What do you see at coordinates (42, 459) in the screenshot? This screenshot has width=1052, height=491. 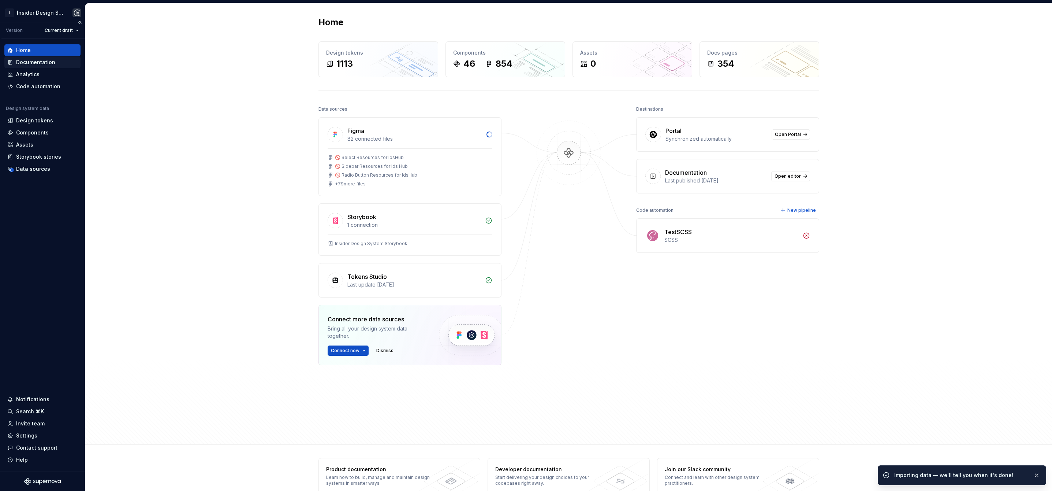 I see `button: Help` at bounding box center [42, 459].